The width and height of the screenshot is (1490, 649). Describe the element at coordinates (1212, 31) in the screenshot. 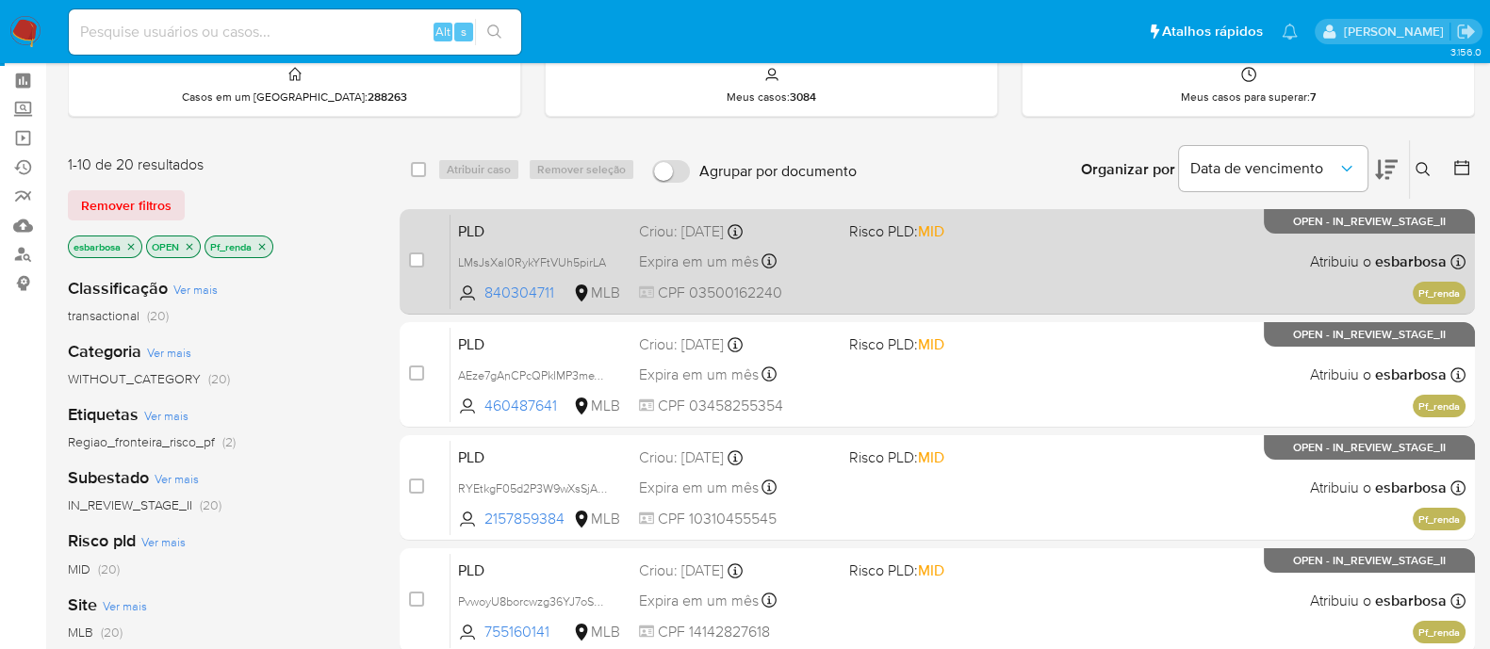

I see `span: Atalhos rápidos` at that location.